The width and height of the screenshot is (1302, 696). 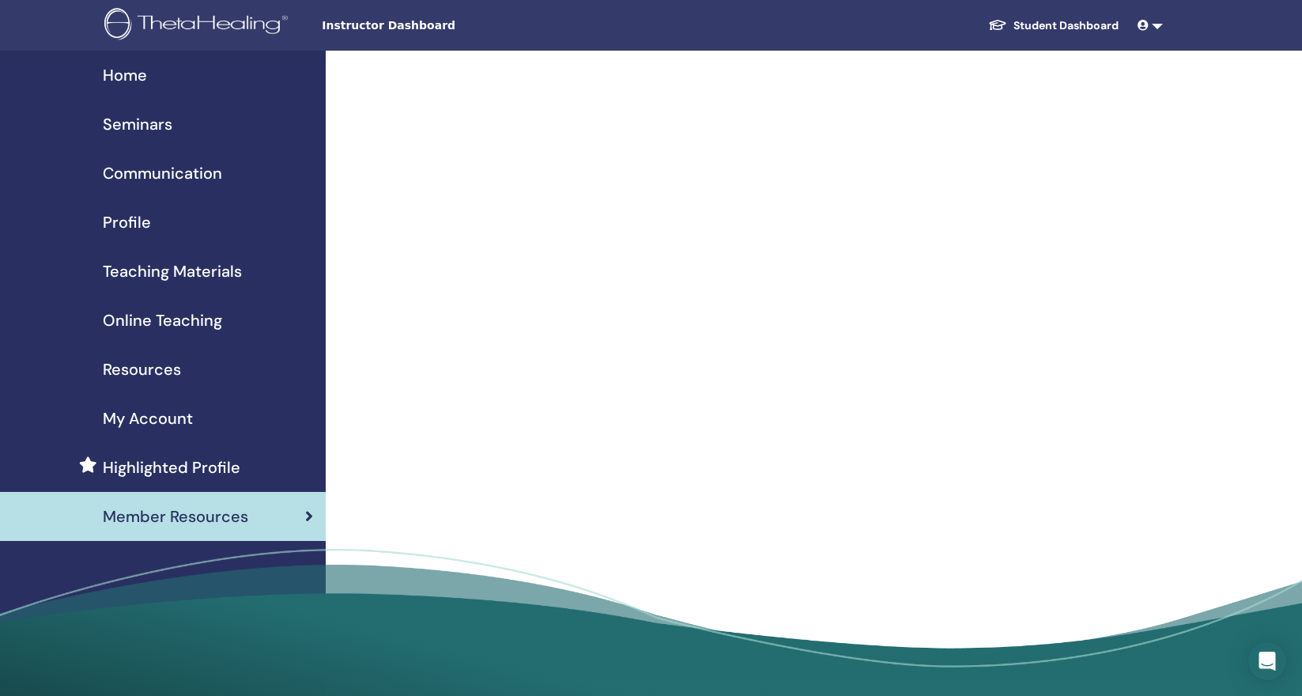 What do you see at coordinates (1053, 25) in the screenshot?
I see `a: Student Dashboard` at bounding box center [1053, 25].